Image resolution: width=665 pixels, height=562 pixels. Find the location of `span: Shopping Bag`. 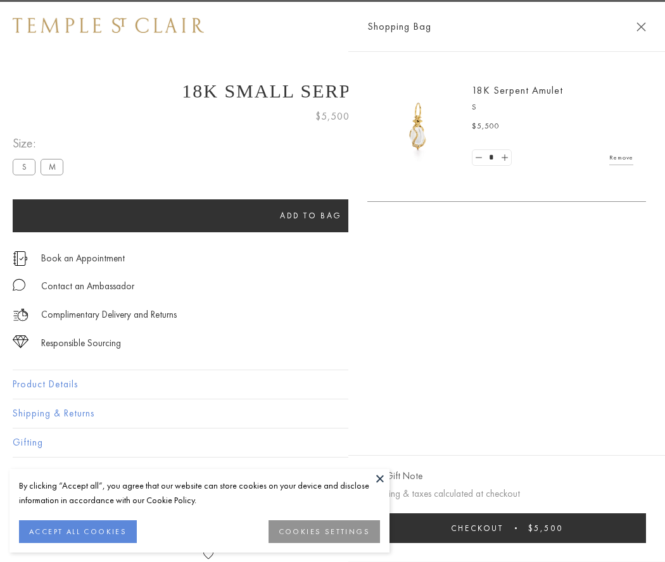

span: Shopping Bag is located at coordinates (399, 27).